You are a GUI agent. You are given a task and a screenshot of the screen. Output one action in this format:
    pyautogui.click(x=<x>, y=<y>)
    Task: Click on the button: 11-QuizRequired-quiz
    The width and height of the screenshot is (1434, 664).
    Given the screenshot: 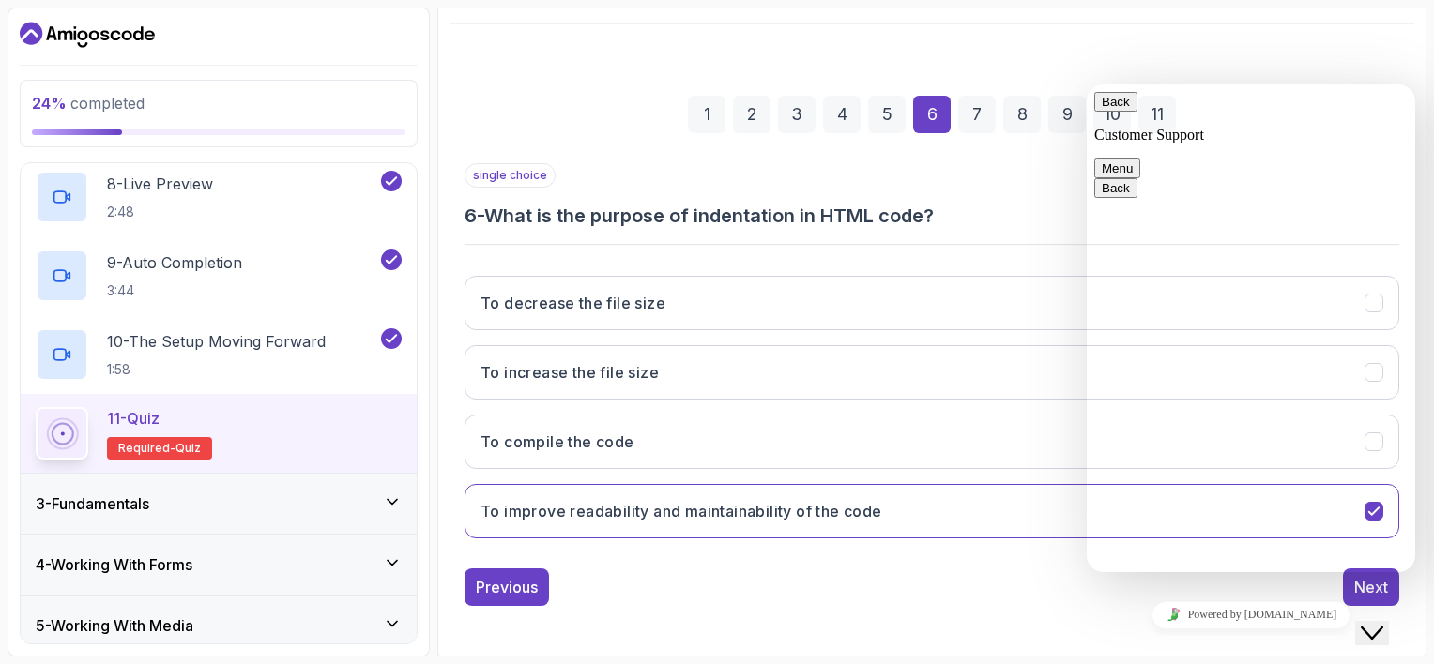 What is the action you would take?
    pyautogui.click(x=219, y=434)
    